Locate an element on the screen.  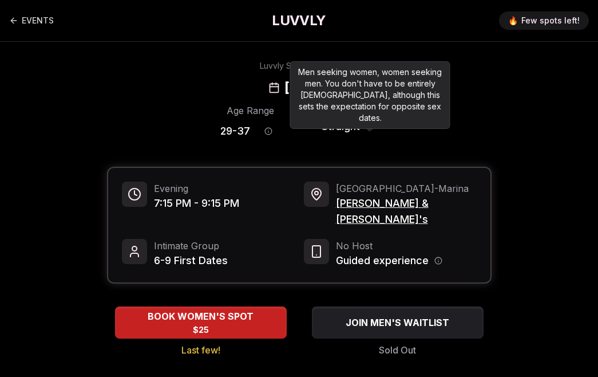
span: 7:15 PM - 9:15 PM is located at coordinates (196, 203).